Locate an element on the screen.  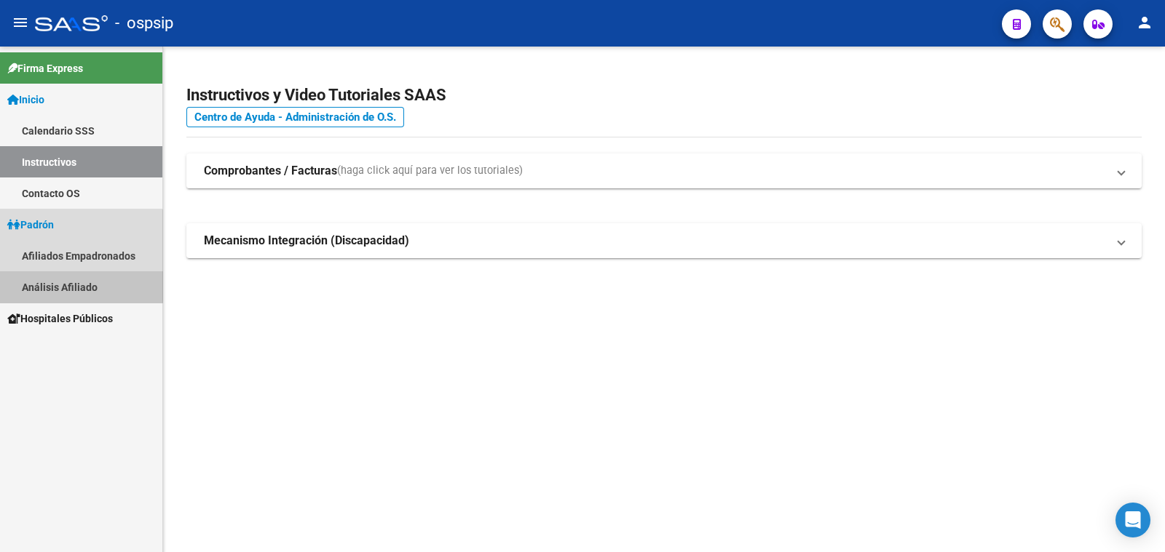
mat-icon: person is located at coordinates (1144, 23).